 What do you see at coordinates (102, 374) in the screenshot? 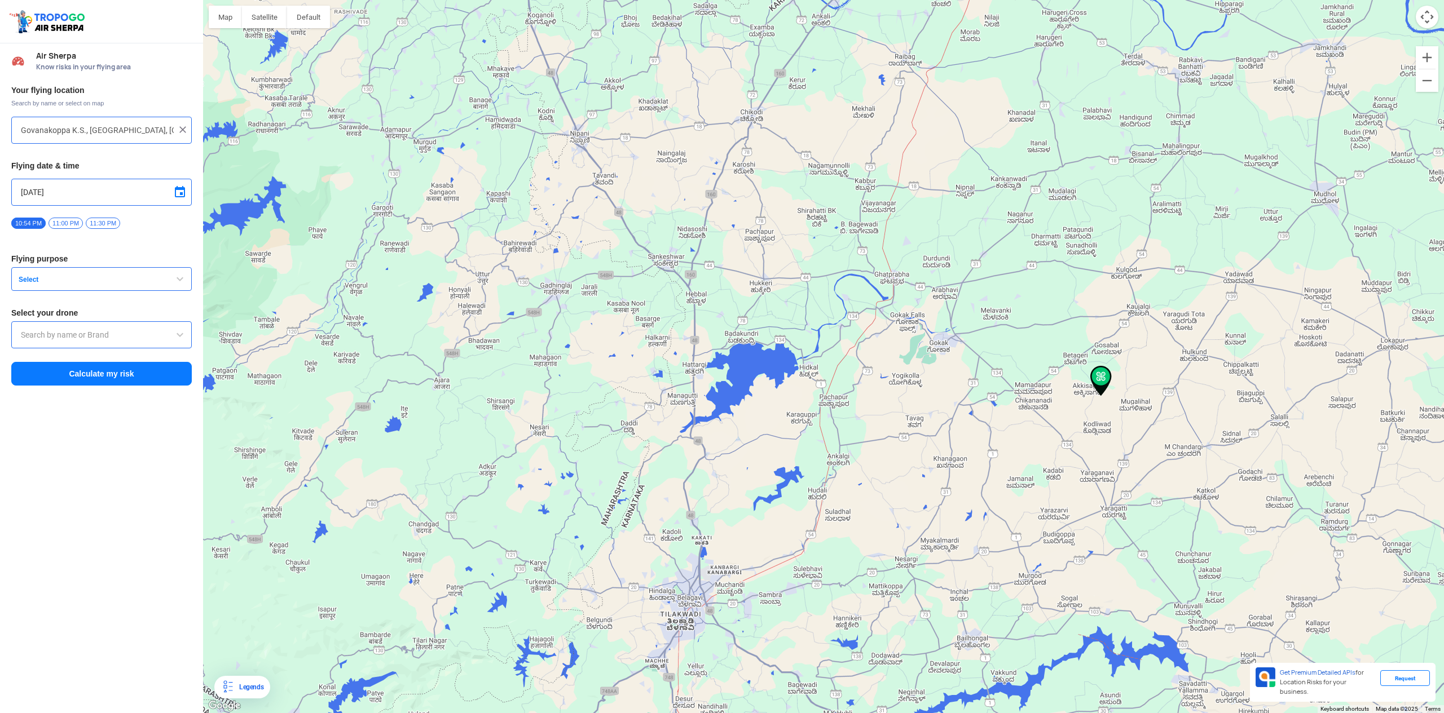
I see `button: Calculate my risk` at bounding box center [102, 374].